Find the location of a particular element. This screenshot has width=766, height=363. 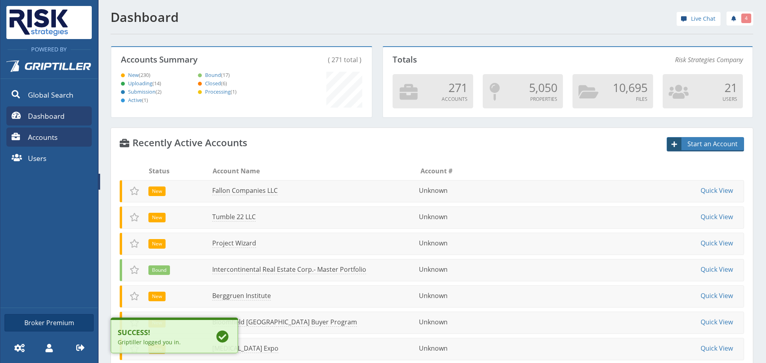

span: Start an Account is located at coordinates (713, 144).